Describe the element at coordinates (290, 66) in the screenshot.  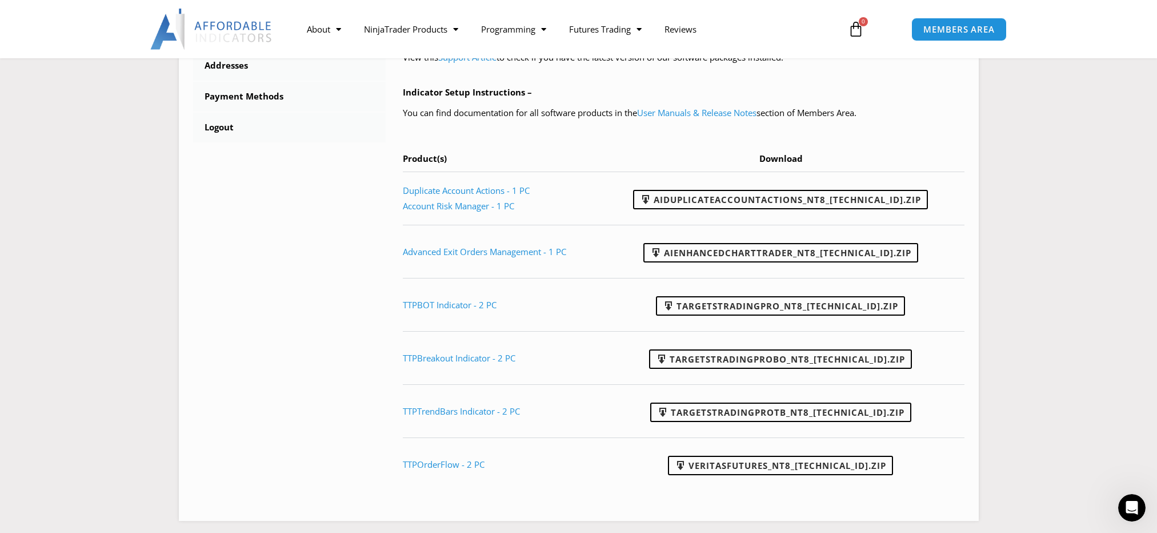
I see `a: Addresses` at that location.